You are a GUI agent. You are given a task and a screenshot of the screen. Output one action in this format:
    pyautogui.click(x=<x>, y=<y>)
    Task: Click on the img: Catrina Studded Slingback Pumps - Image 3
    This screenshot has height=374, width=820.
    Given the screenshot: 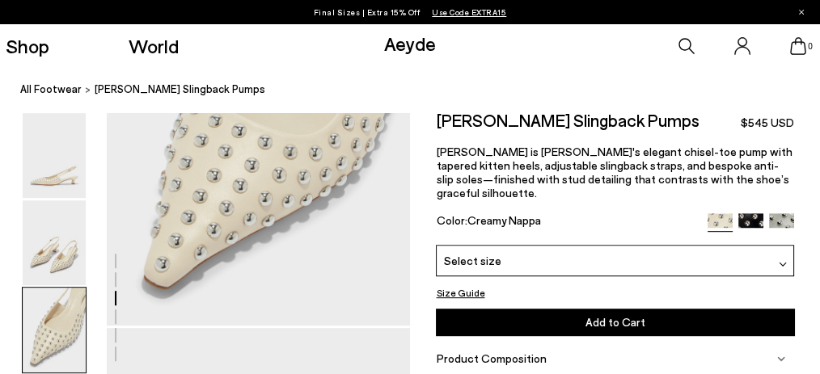 What is the action you would take?
    pyautogui.click(x=54, y=330)
    